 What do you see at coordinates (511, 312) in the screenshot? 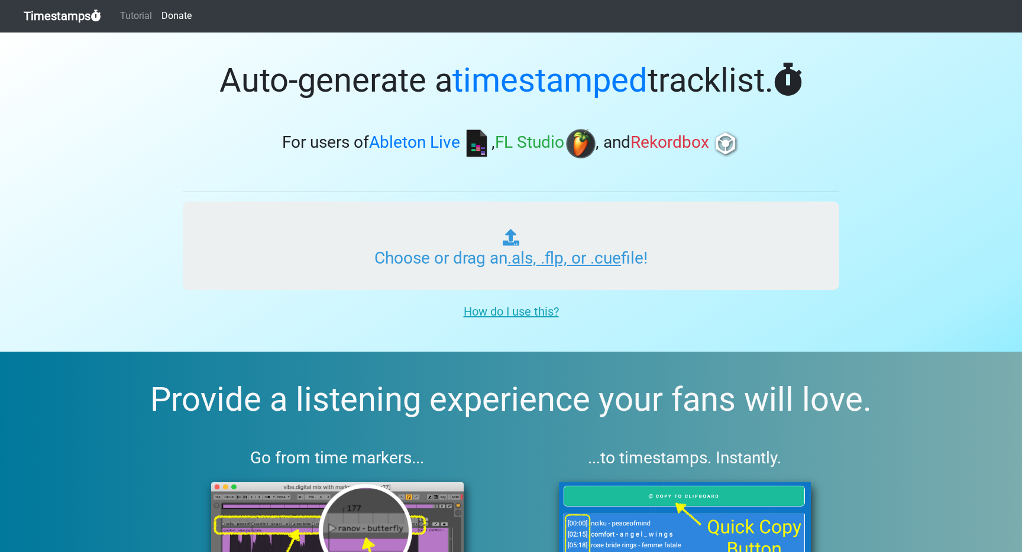
I see `u: How do I use this?` at bounding box center [511, 312].